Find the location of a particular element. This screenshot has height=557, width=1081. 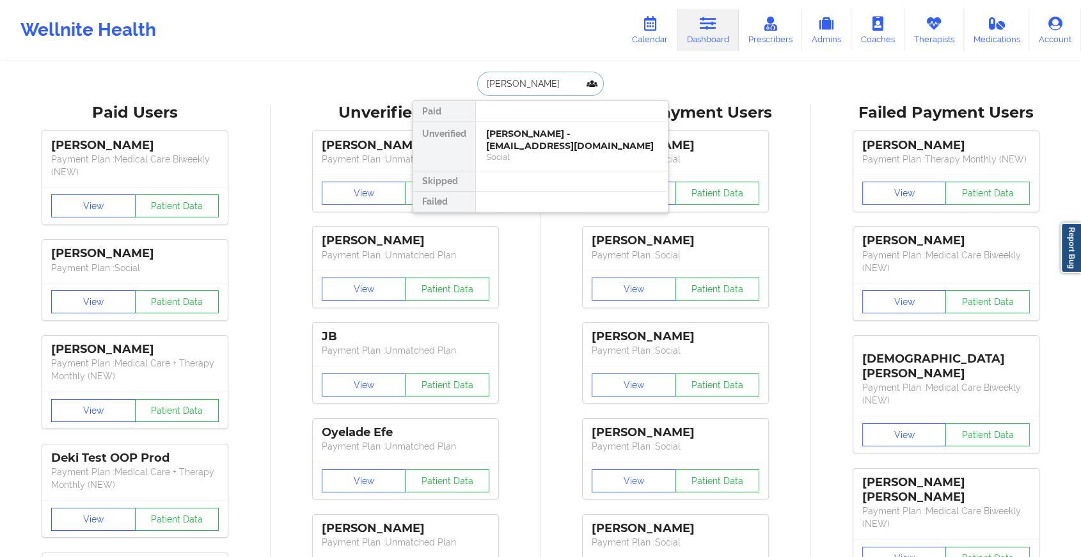

a: Prescribers is located at coordinates (770, 30).